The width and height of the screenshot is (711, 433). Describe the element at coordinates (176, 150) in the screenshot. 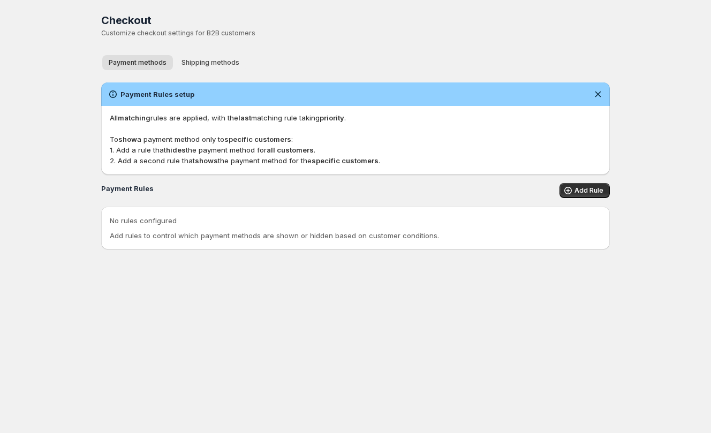

I see `b: hides` at that location.